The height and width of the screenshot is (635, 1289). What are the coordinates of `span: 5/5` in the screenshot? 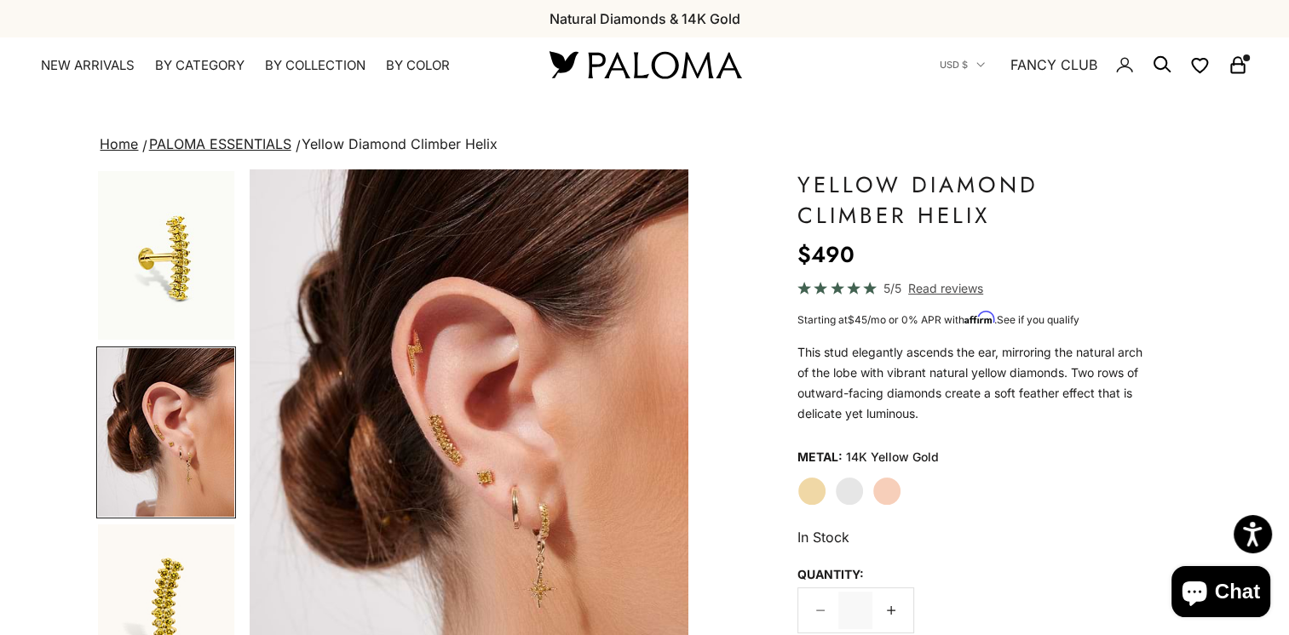 It's located at (892, 288).